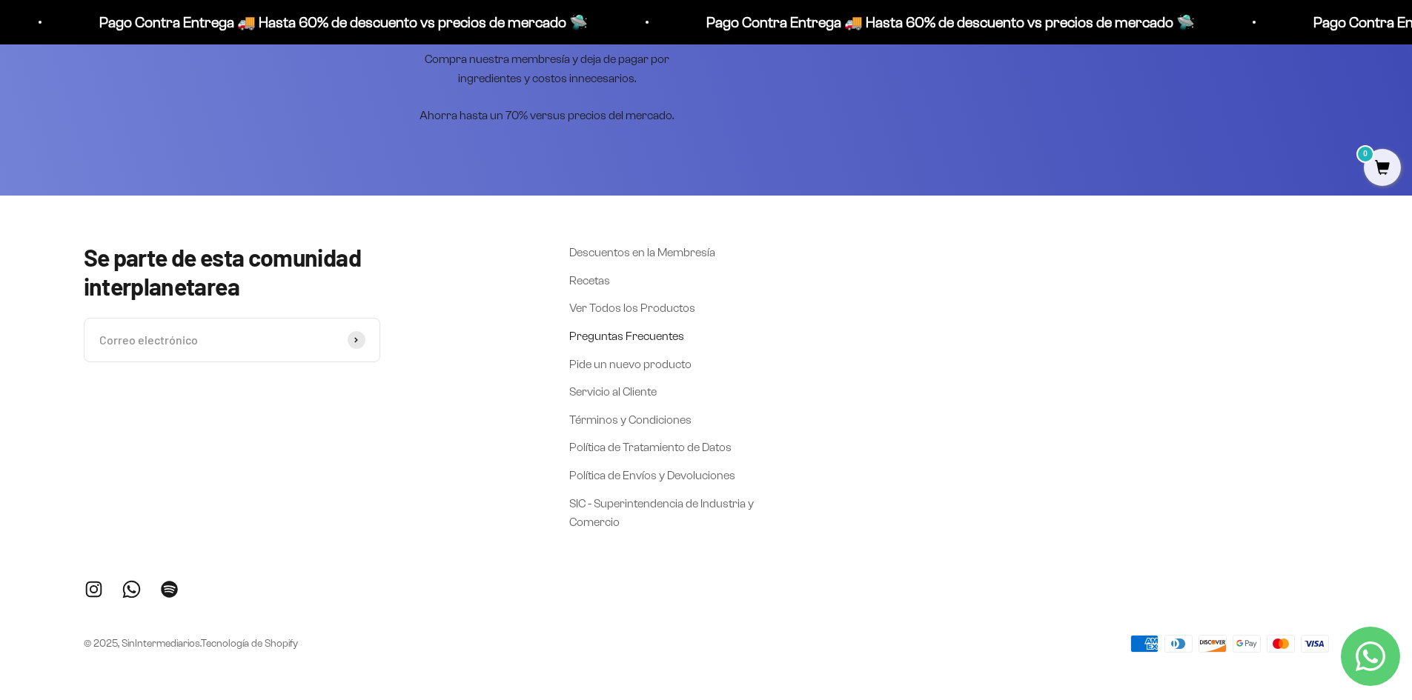  Describe the element at coordinates (652, 476) in the screenshot. I see `a: Política de Envíos y Devoluciones` at that location.